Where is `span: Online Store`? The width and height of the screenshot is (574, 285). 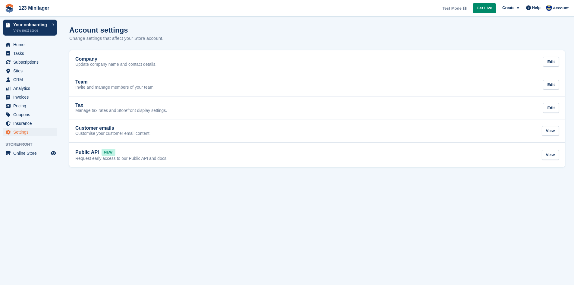
span: Online Store is located at coordinates (31, 153).